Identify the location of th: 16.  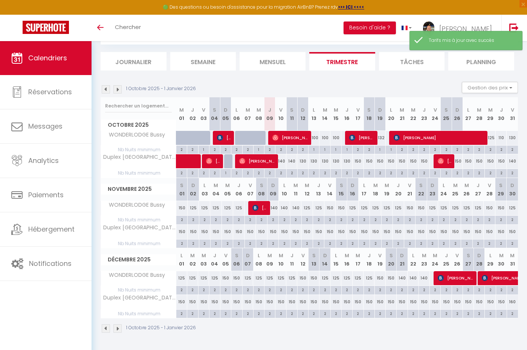
(347, 114).